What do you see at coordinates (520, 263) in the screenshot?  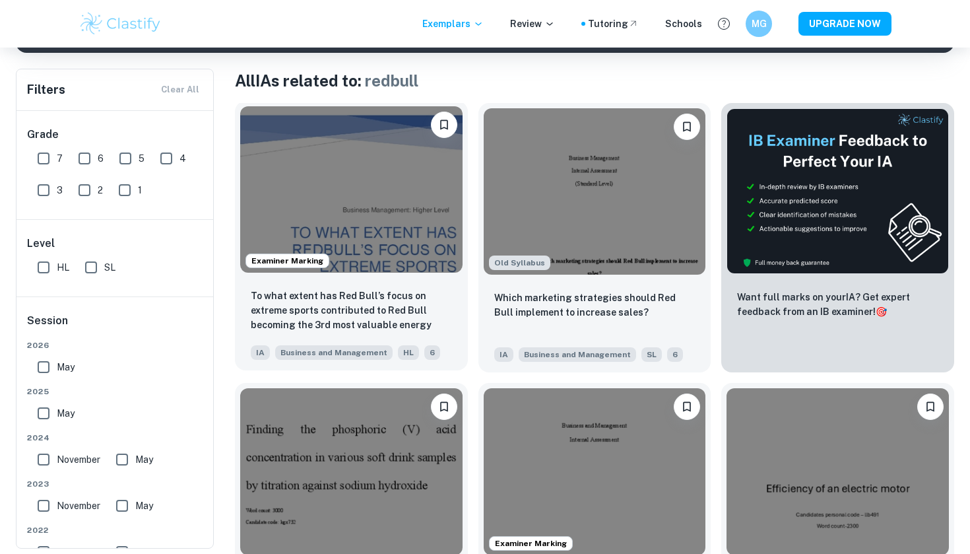 I see `span: Old Syllabus` at bounding box center [520, 263].